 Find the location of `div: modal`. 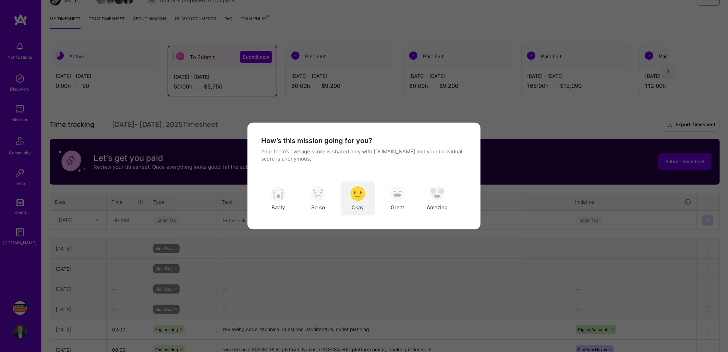

div: modal is located at coordinates (364, 176).